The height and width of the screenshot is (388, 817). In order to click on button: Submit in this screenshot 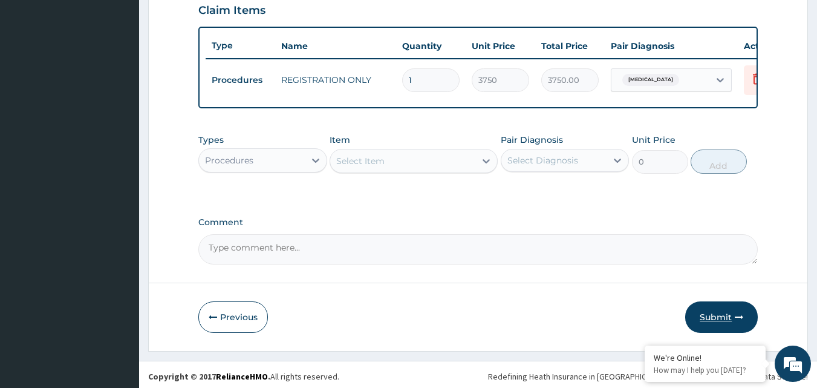, I will do `click(721, 317)`.